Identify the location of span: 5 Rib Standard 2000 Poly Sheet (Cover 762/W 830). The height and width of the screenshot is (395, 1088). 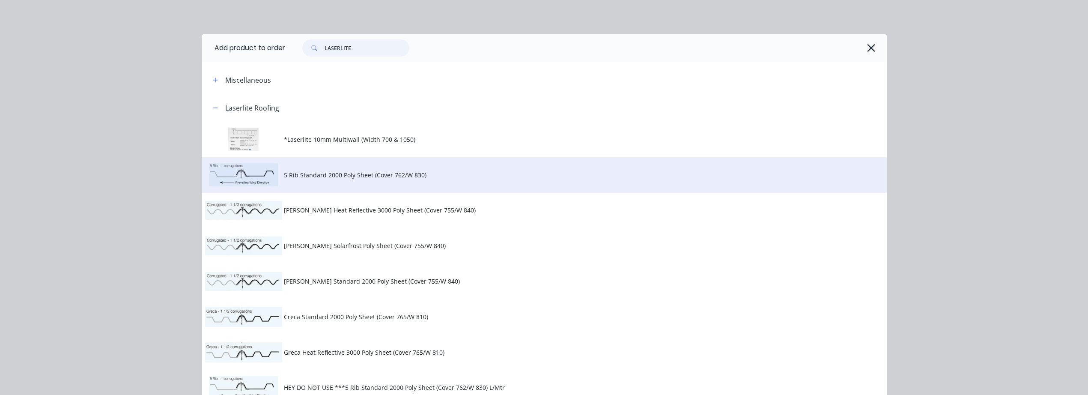
(525, 175).